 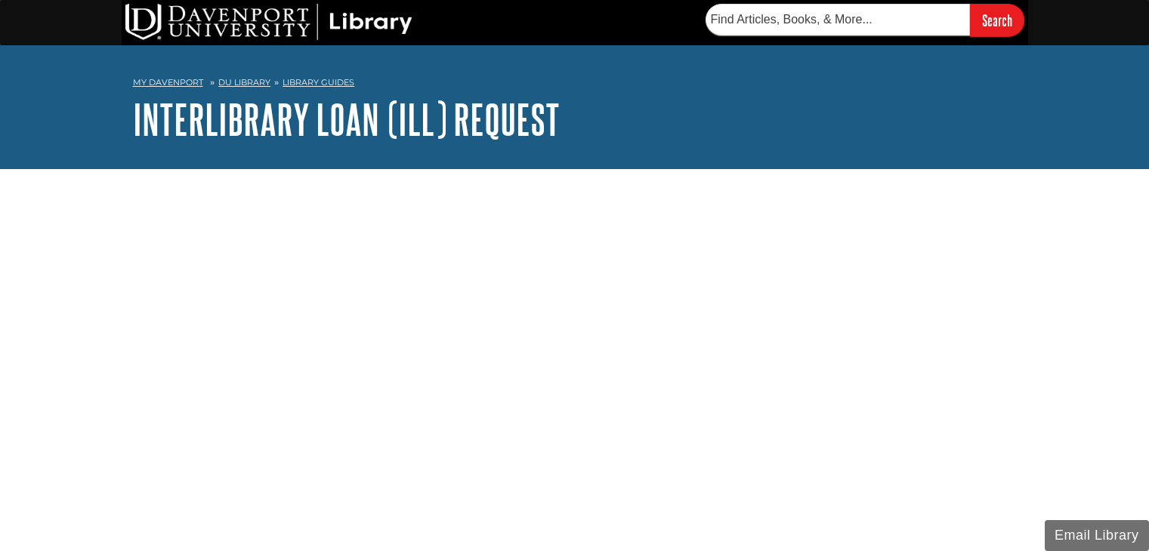 I want to click on input: Search, so click(x=997, y=20).